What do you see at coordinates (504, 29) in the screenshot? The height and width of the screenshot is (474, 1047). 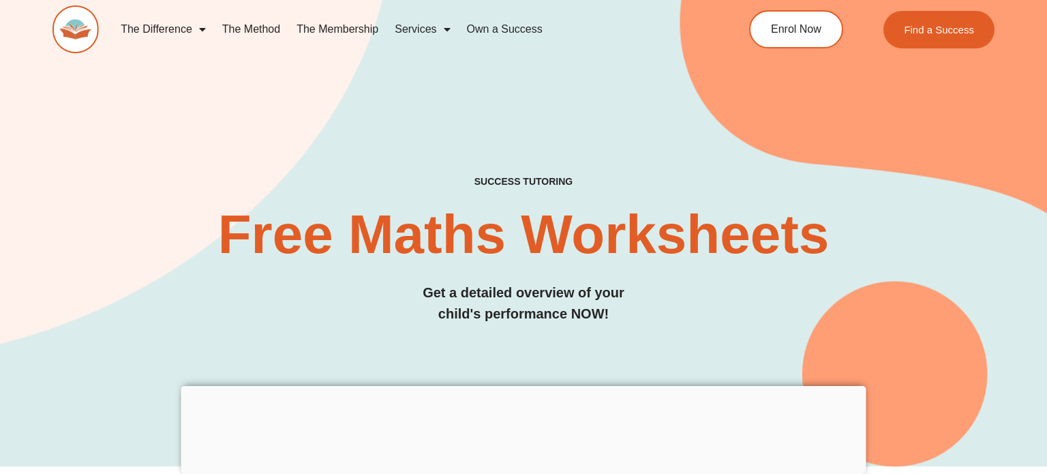 I see `a: Own a Success` at bounding box center [504, 29].